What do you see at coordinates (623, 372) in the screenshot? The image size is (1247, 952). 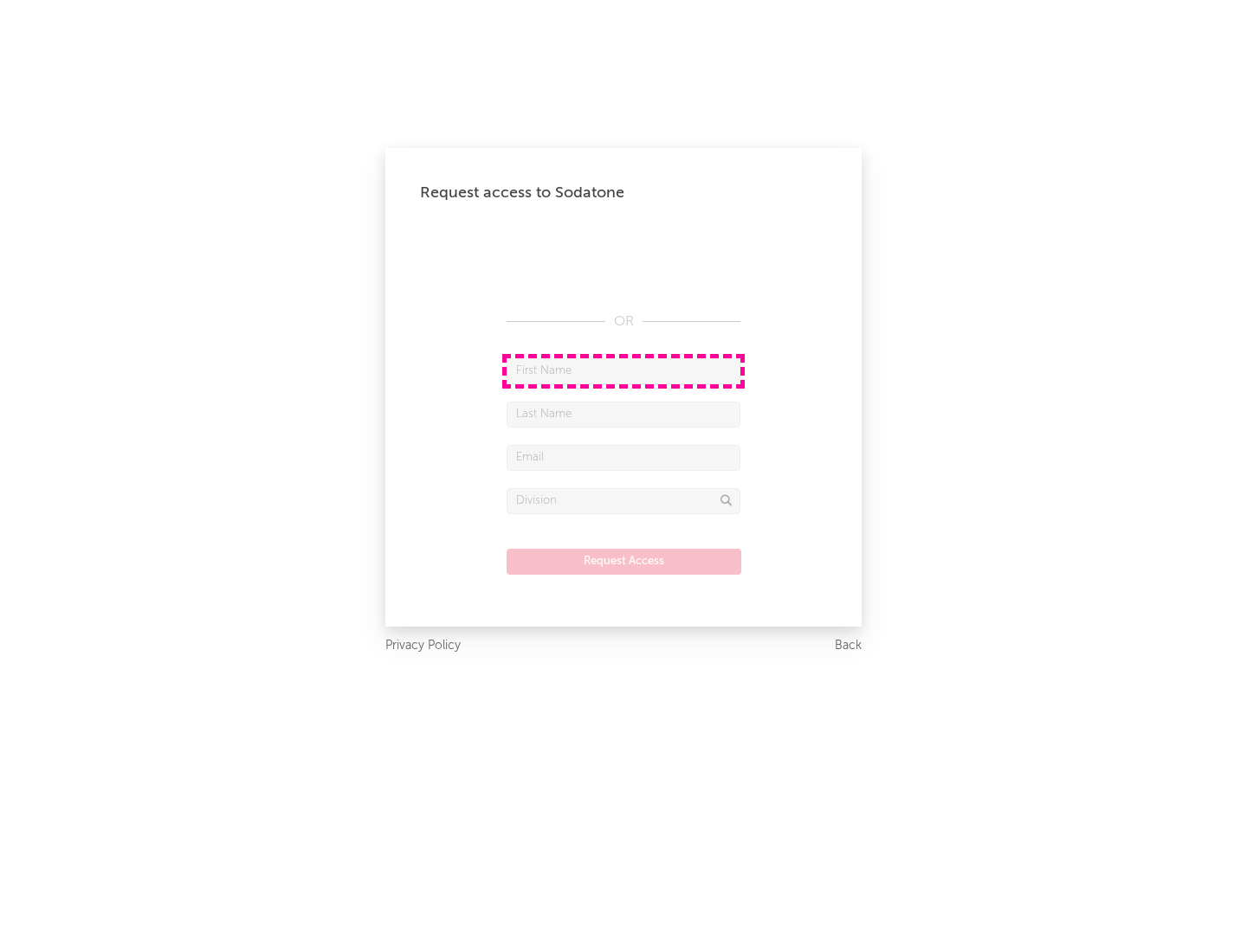 I see `input: First Name` at bounding box center [623, 372].